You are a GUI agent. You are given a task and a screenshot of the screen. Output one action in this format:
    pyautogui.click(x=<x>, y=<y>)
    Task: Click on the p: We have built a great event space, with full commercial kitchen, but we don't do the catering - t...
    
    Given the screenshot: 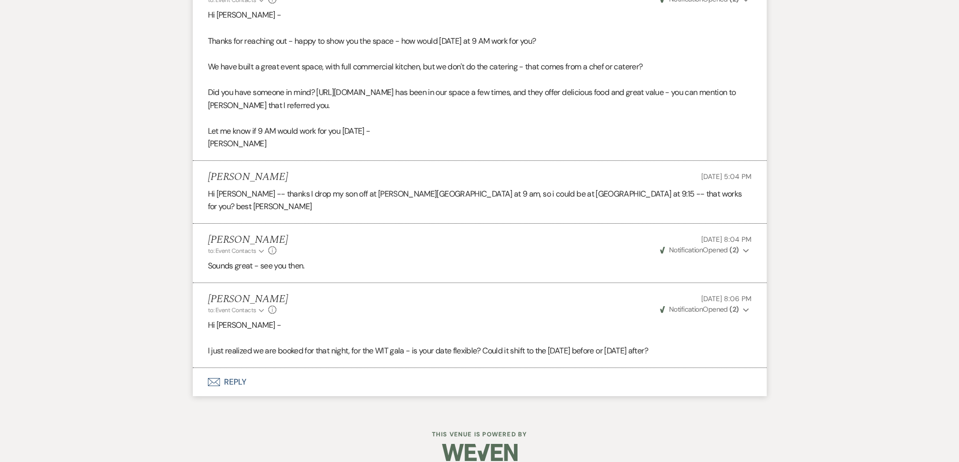 What is the action you would take?
    pyautogui.click(x=480, y=67)
    